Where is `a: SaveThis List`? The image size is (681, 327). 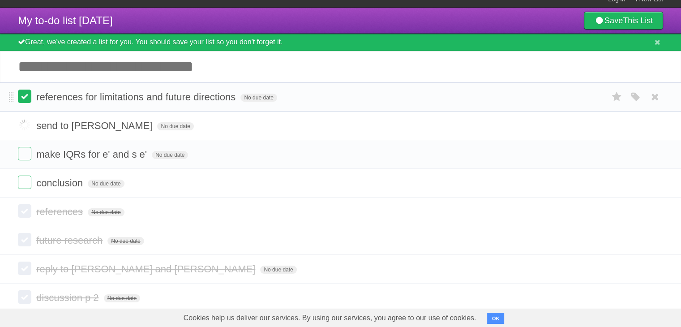
a: SaveThis List is located at coordinates (623, 21).